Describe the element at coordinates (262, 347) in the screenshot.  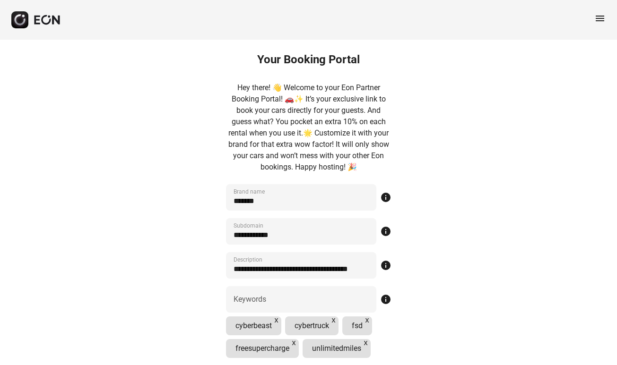
I see `p: freesupercharge` at that location.